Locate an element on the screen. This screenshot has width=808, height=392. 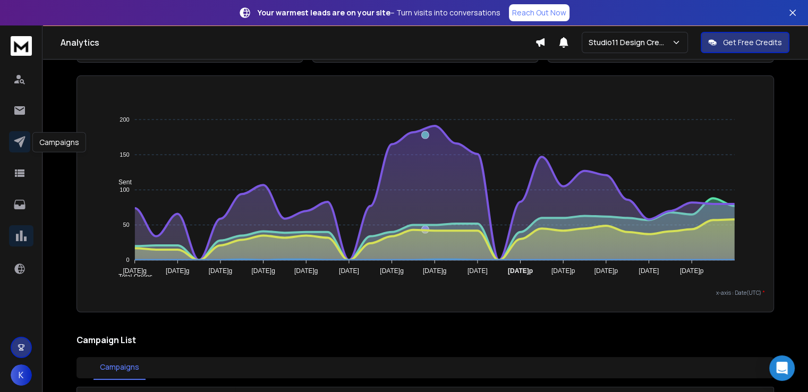
button: K is located at coordinates (21, 375).